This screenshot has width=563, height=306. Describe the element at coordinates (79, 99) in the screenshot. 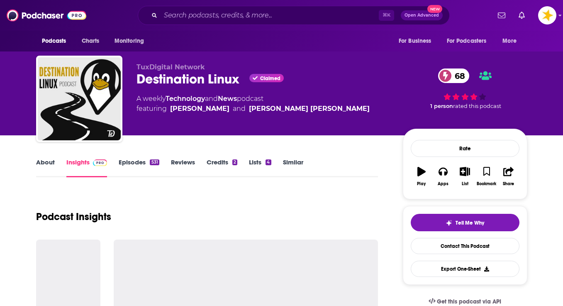

I see `img: Destination Linux` at that location.